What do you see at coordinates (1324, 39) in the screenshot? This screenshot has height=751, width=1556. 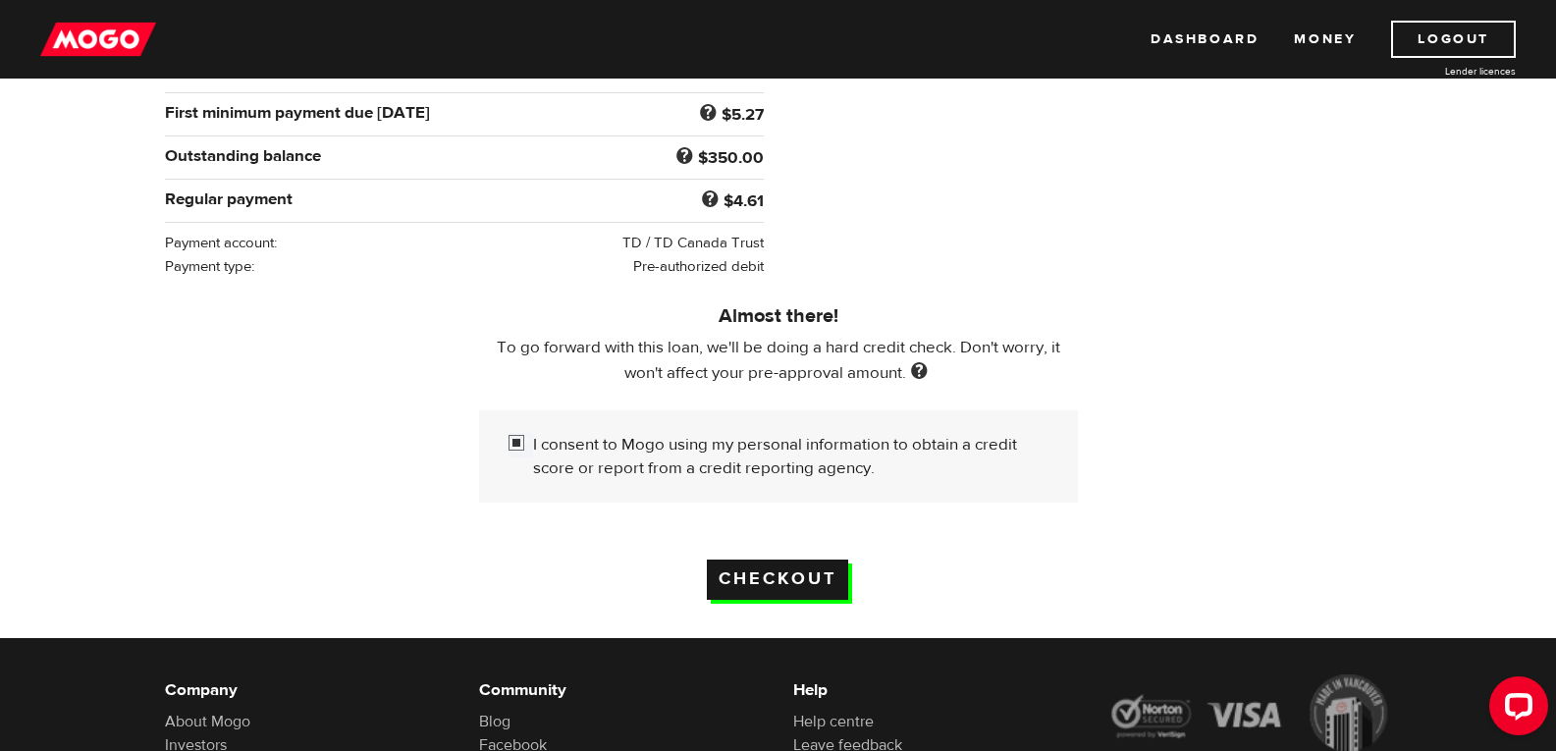 I see `a: Money` at bounding box center [1324, 39].